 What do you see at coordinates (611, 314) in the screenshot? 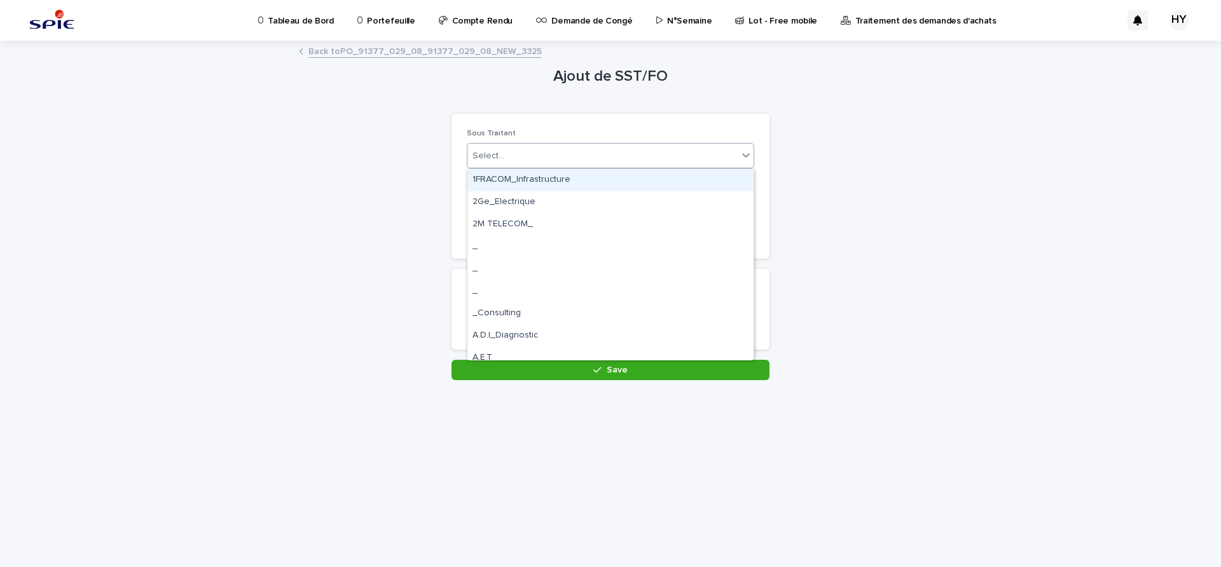
I see `div: _Consulting` at bounding box center [611, 314].